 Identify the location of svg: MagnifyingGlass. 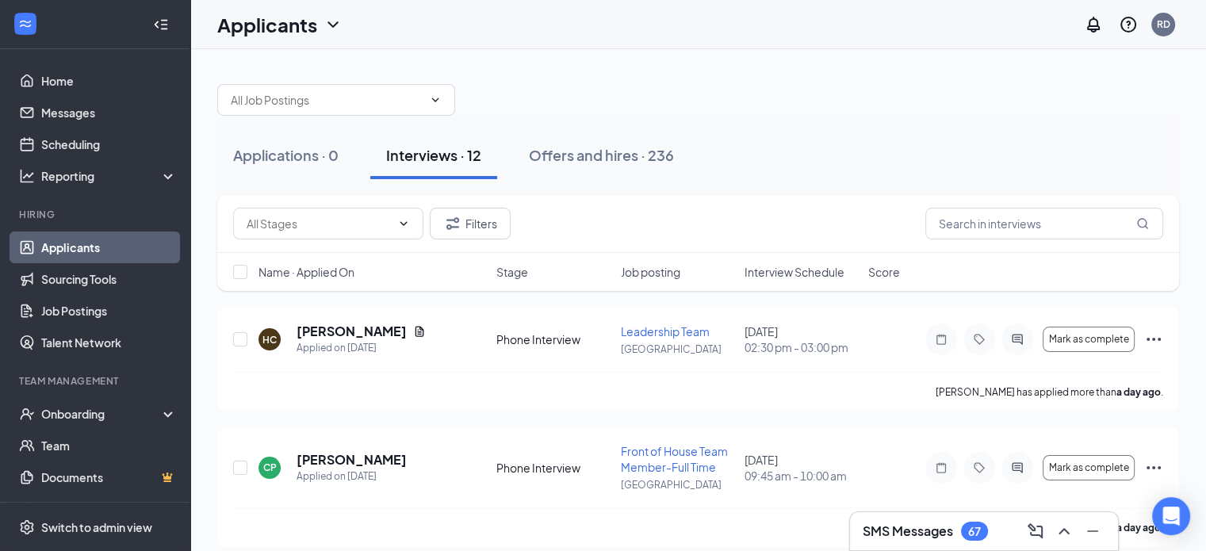
(1142, 224).